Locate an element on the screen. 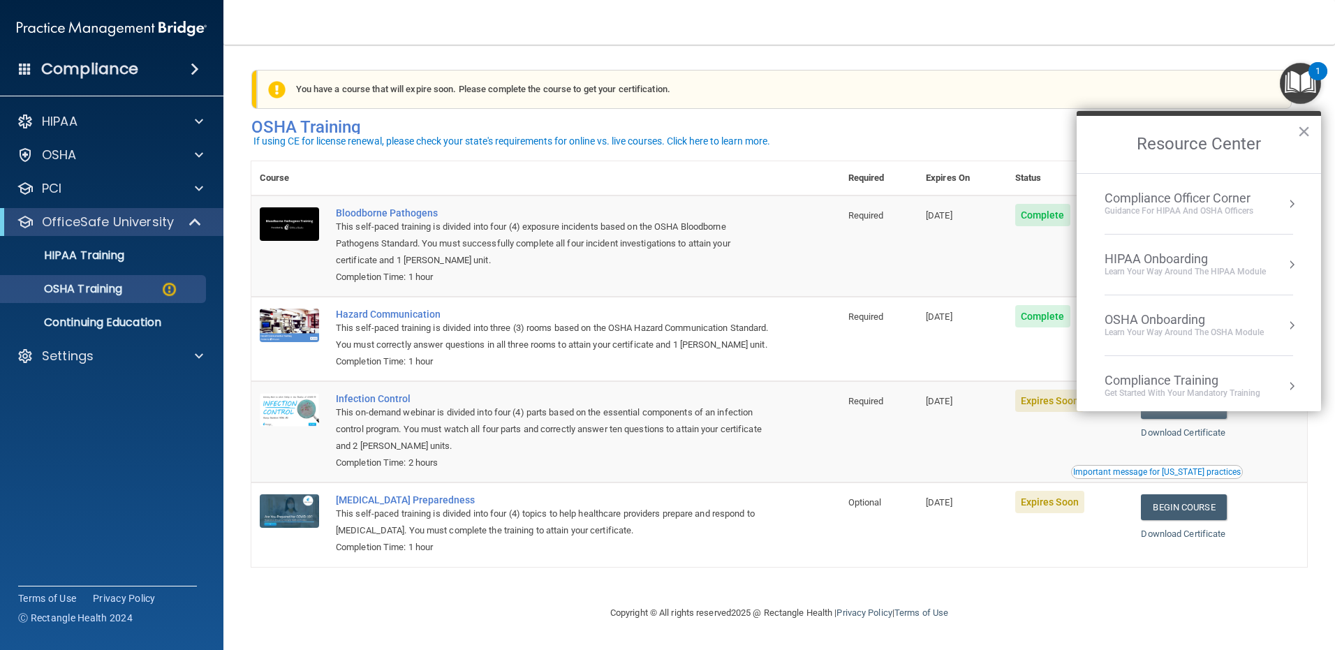 This screenshot has width=1335, height=650. div: Completion Time: 2 hours is located at coordinates (553, 463).